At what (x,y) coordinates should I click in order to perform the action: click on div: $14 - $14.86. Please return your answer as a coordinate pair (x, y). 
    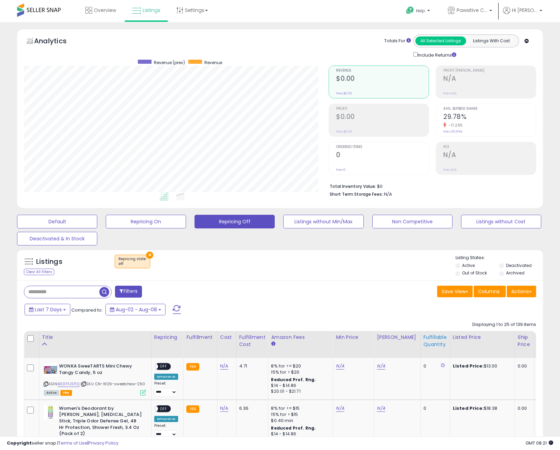
    Looking at the image, I should click on (299, 434).